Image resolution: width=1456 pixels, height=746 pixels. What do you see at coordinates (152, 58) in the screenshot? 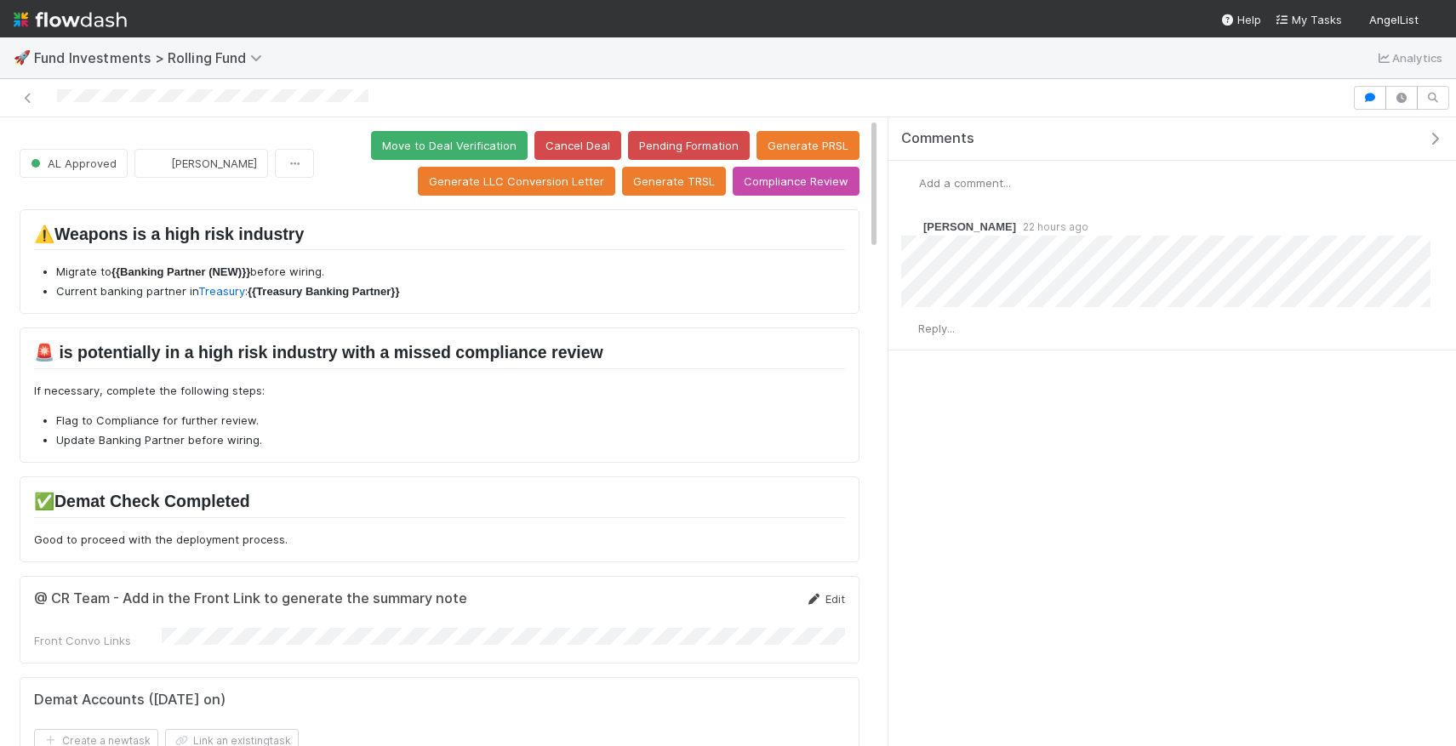
I see `span: Fund Investments > Rolling Fund` at bounding box center [152, 58].